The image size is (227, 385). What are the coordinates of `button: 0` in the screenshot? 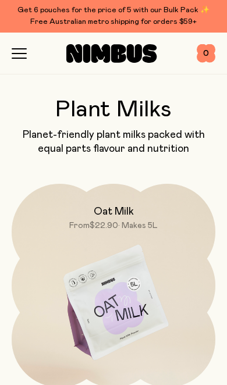 It's located at (206, 54).